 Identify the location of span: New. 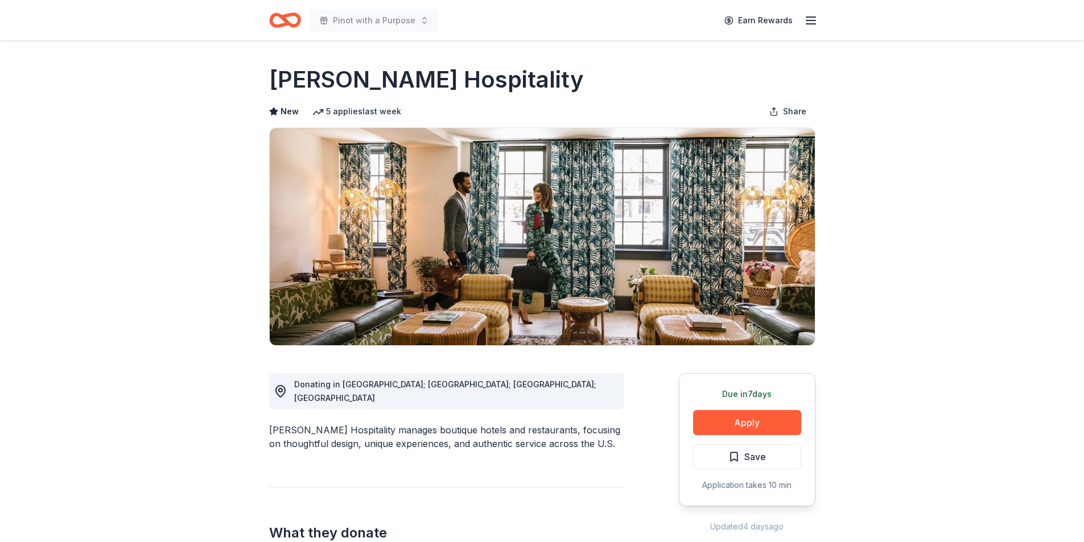
(290, 112).